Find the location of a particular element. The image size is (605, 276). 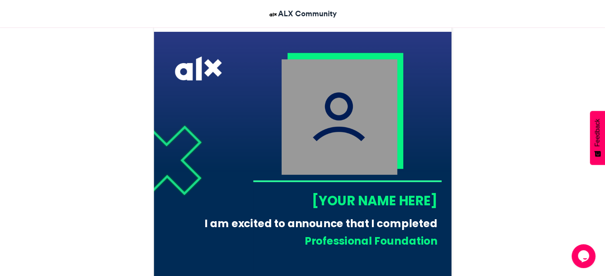

a: ALX Community is located at coordinates (302, 14).